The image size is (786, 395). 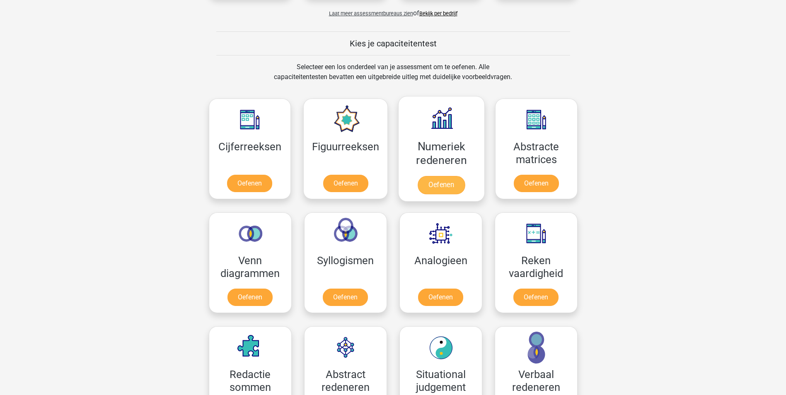 What do you see at coordinates (371, 13) in the screenshot?
I see `span: Laat meer assessmentbureaus zien` at bounding box center [371, 13].